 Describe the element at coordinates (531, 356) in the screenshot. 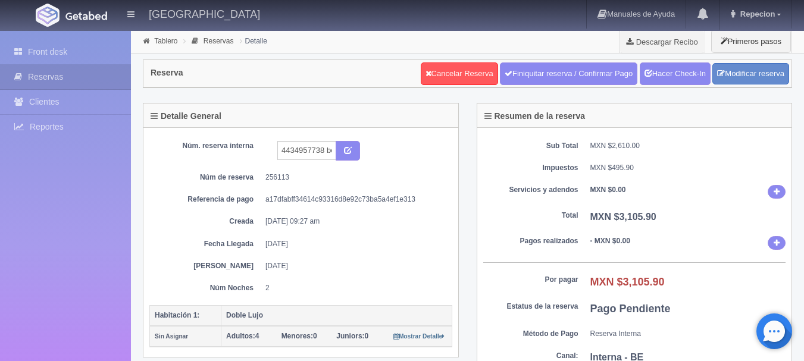

I see `dt: Canal:` at that location.